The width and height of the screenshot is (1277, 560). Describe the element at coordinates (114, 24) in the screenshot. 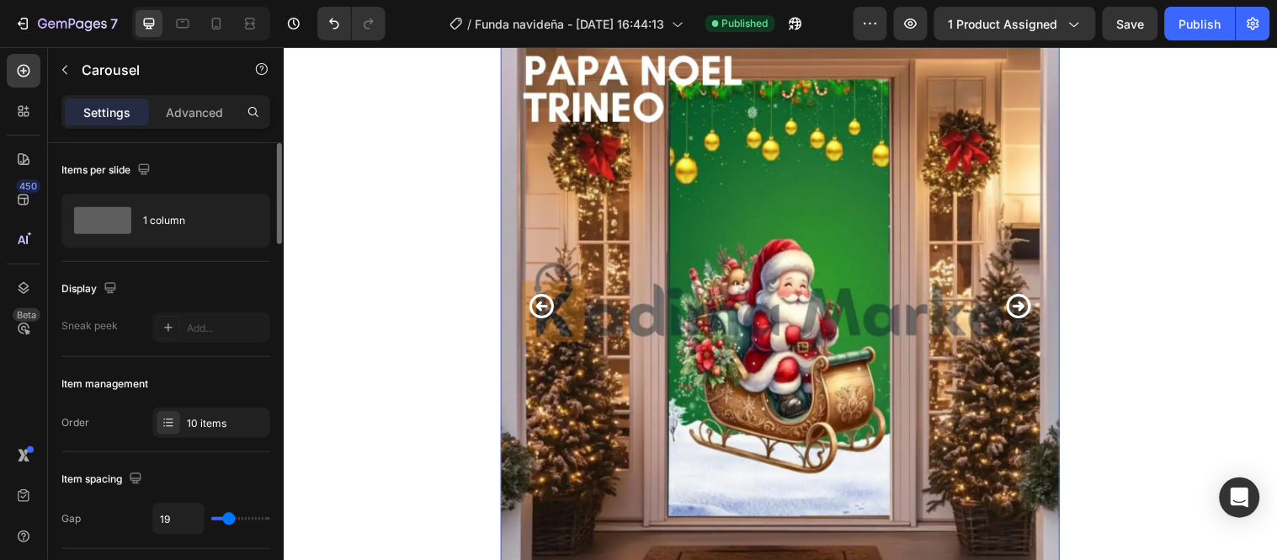

I see `p: 7` at that location.